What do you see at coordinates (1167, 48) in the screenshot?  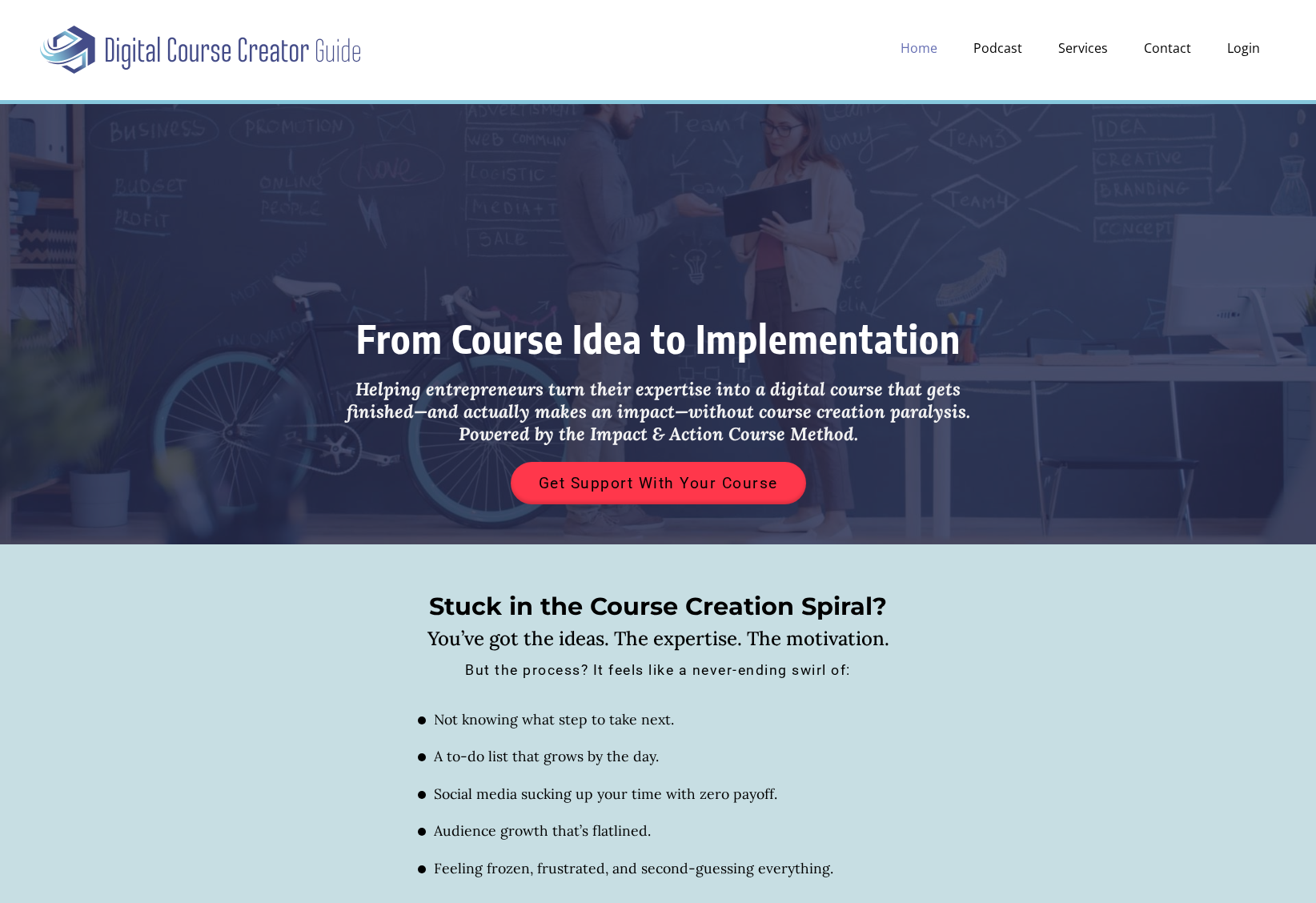 I see `a: Contact` at bounding box center [1167, 48].